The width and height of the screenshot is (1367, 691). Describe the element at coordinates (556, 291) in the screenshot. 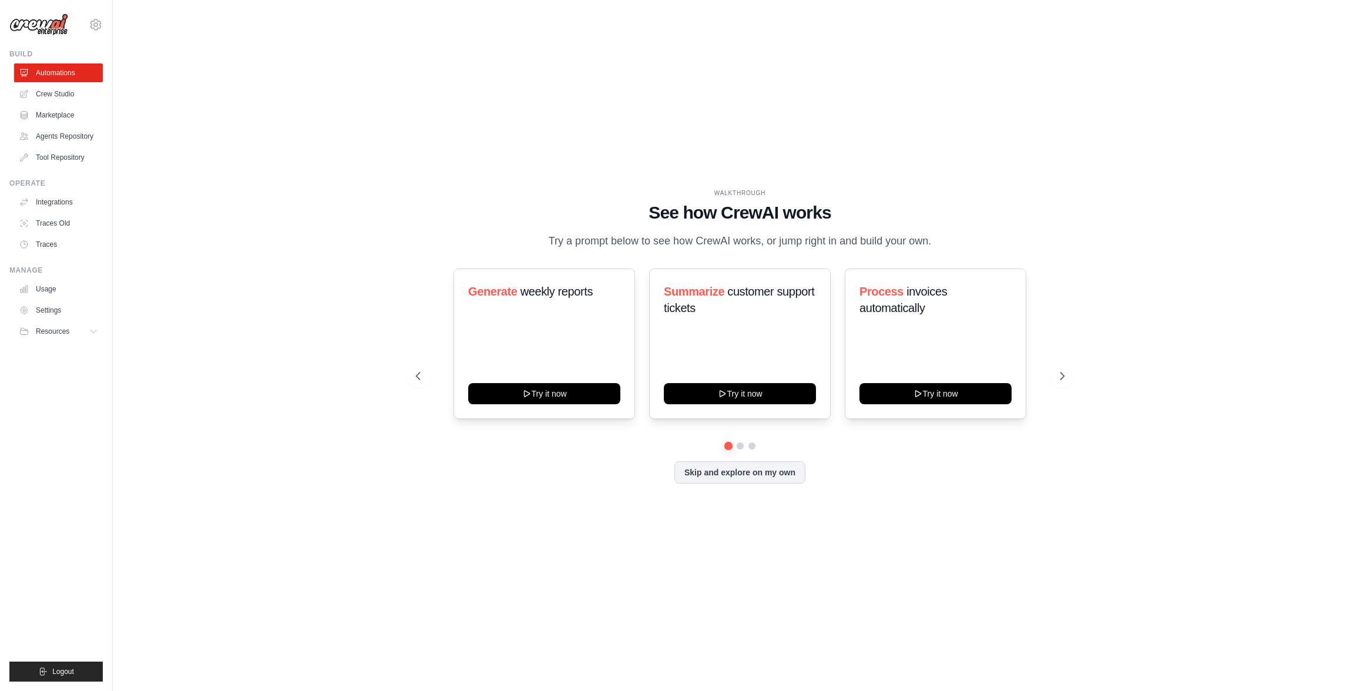

I see `span: weekly reports` at that location.